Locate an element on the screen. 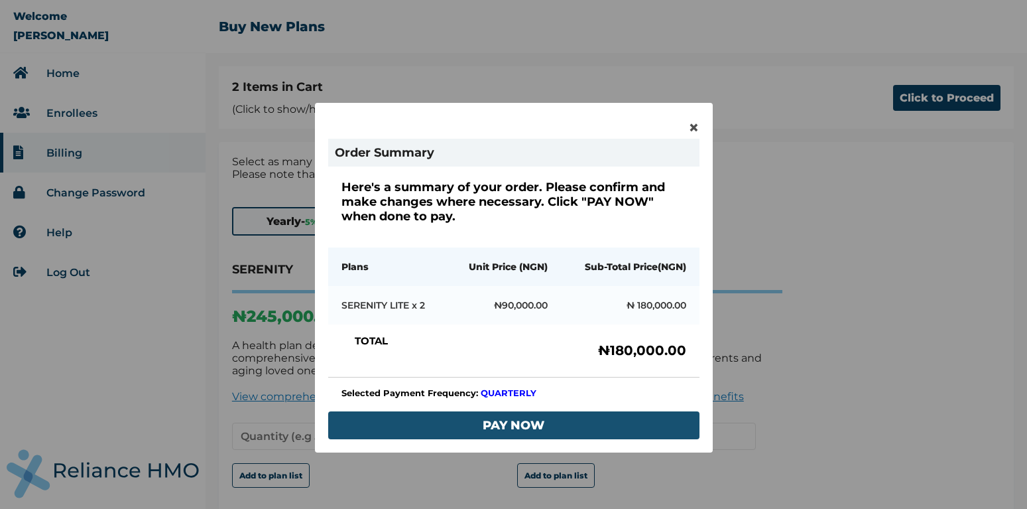  h1: Order Summary is located at coordinates (514, 153).